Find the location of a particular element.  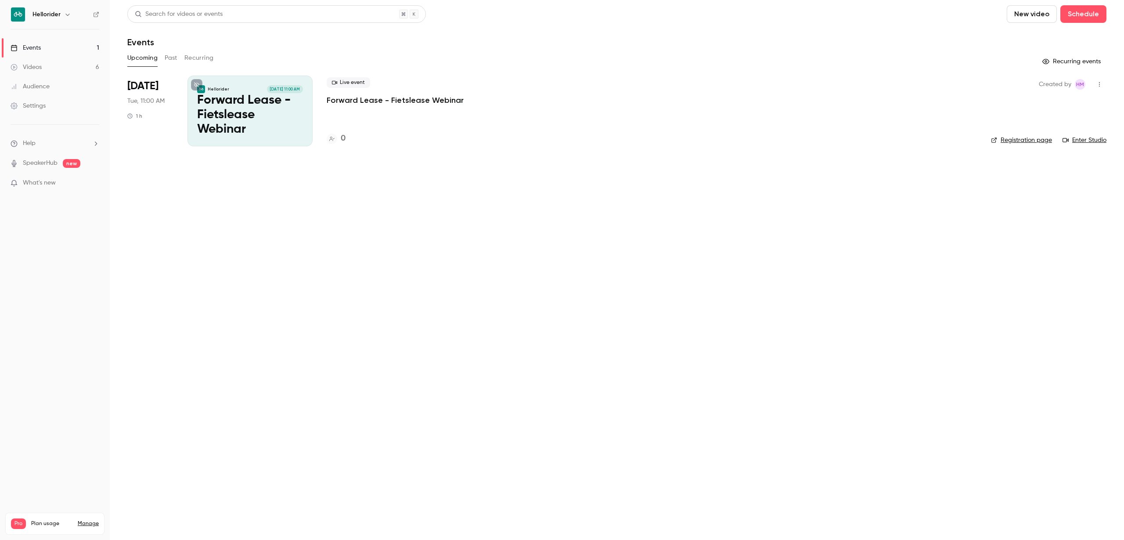

h6: Hellorider is located at coordinates (47, 14).